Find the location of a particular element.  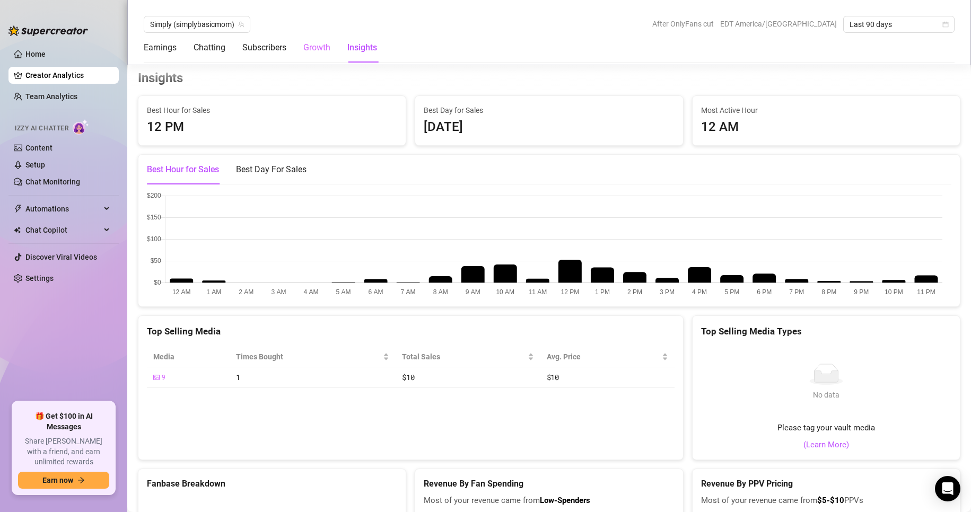

th: Media is located at coordinates (188, 357).